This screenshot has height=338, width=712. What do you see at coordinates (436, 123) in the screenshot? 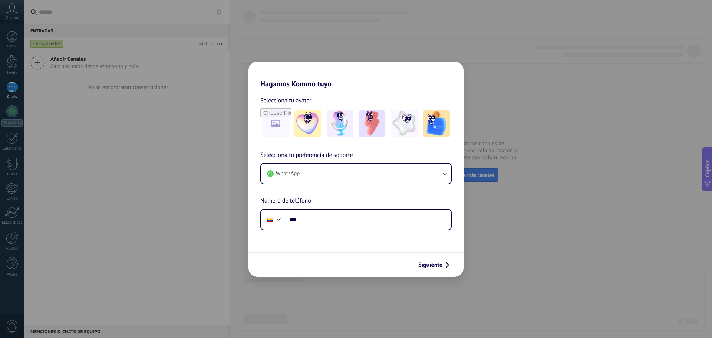
I see `img: -5.jpeg` at bounding box center [436, 123].